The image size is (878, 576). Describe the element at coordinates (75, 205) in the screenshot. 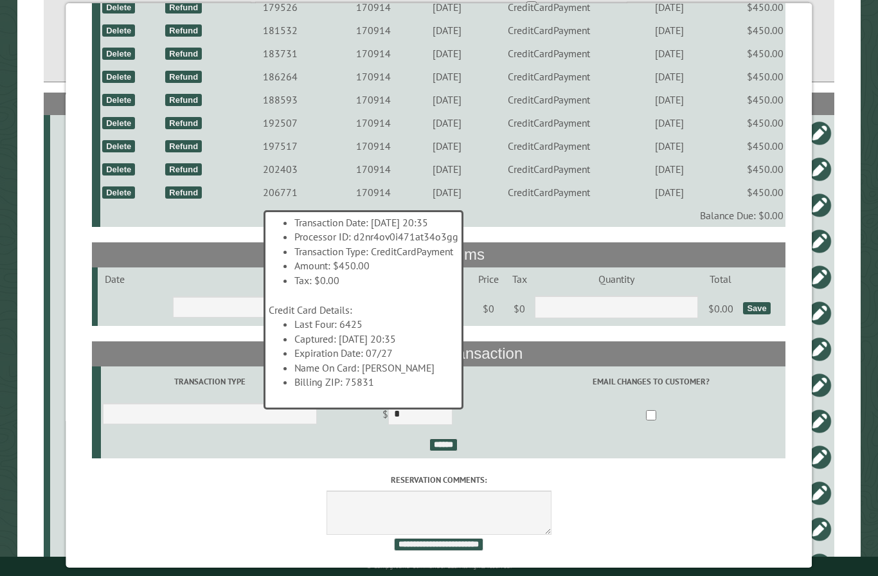

I see `div: 24` at that location.